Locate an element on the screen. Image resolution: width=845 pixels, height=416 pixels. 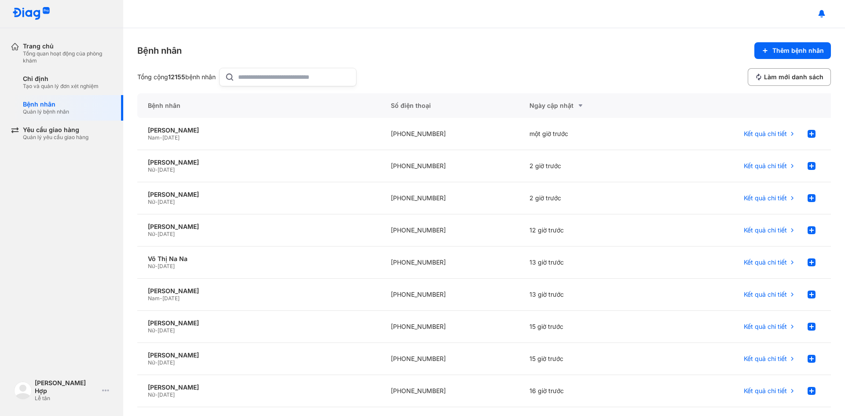
div: 16 giờ trước is located at coordinates (588, 391).